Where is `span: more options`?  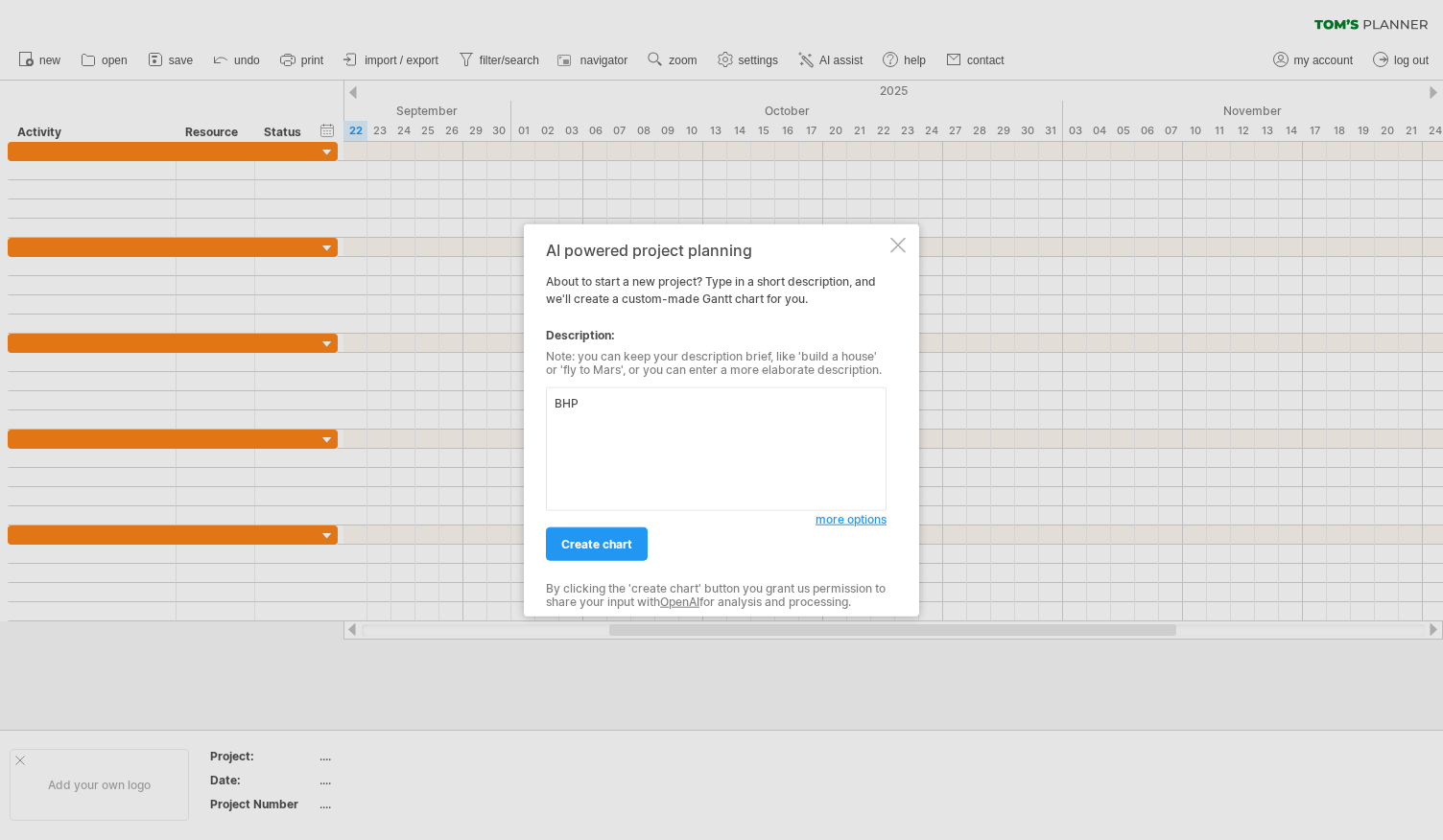 span: more options is located at coordinates (851, 519).